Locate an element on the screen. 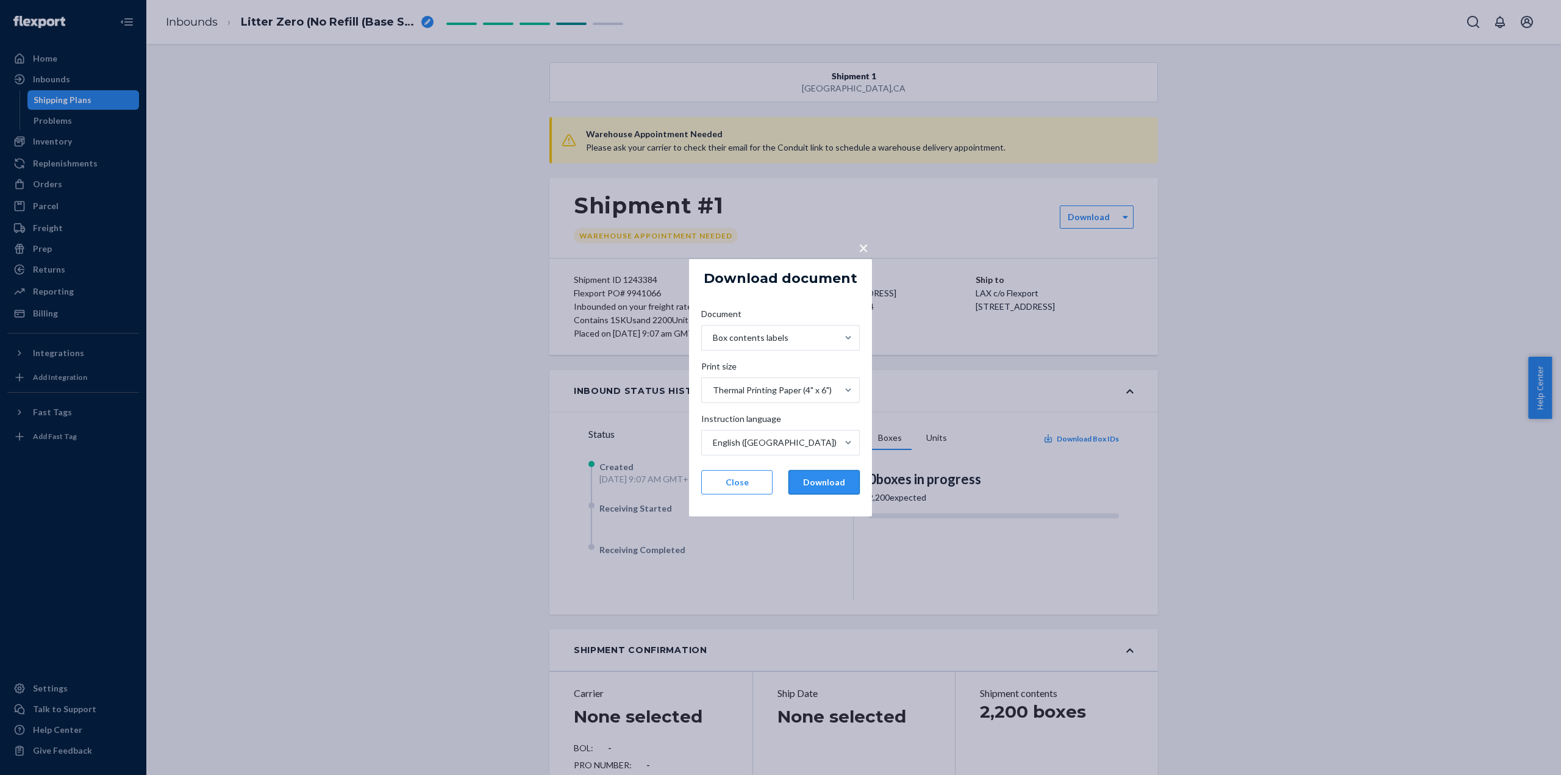 This screenshot has height=775, width=1561. input: Print sizeThermal Printing Paper (4" x 6") is located at coordinates (712, 390).